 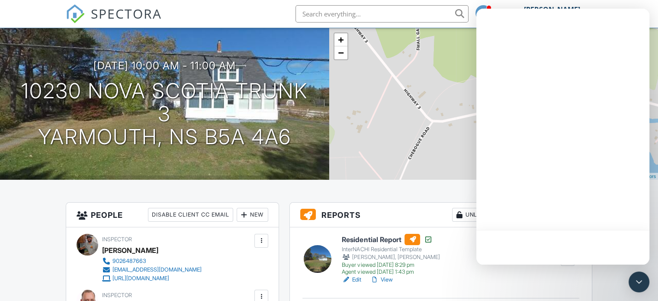 What do you see at coordinates (152, 261) in the screenshot?
I see `a: 9026487663` at bounding box center [152, 261].